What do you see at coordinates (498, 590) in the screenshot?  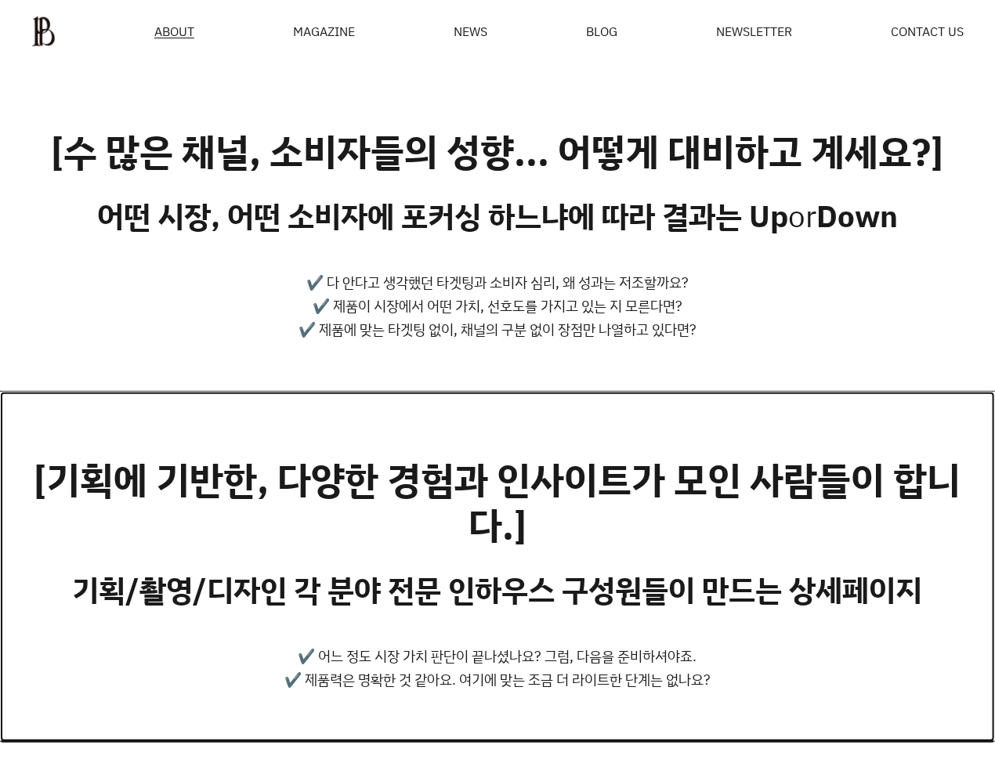 I see `h3: 기획/촬영/디자인 각 분야 전문 인하우스 구성원들이 만드는 상세페이지` at bounding box center [498, 590].